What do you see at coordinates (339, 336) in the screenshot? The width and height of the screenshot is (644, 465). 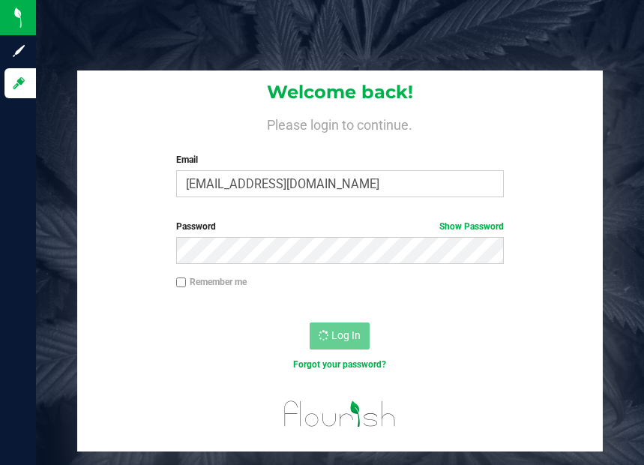 I see `button: Log In` at bounding box center [339, 336].